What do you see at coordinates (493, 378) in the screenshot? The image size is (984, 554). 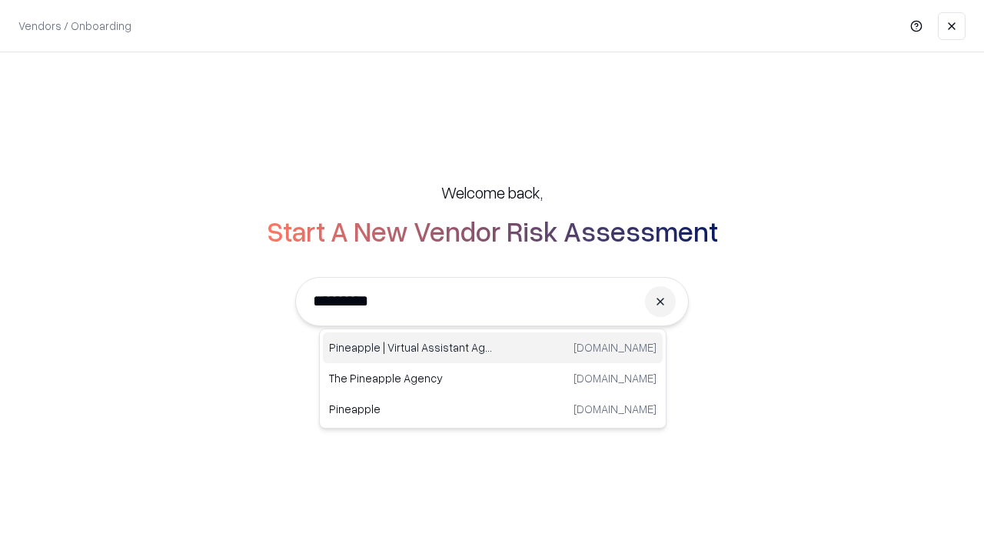 I see `div: Suggestions` at bounding box center [493, 378].